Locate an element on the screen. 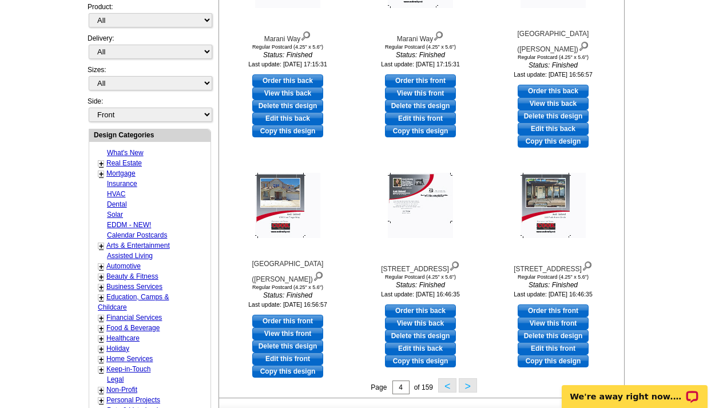 This screenshot has width=715, height=408. a: Mortgage is located at coordinates (121, 173).